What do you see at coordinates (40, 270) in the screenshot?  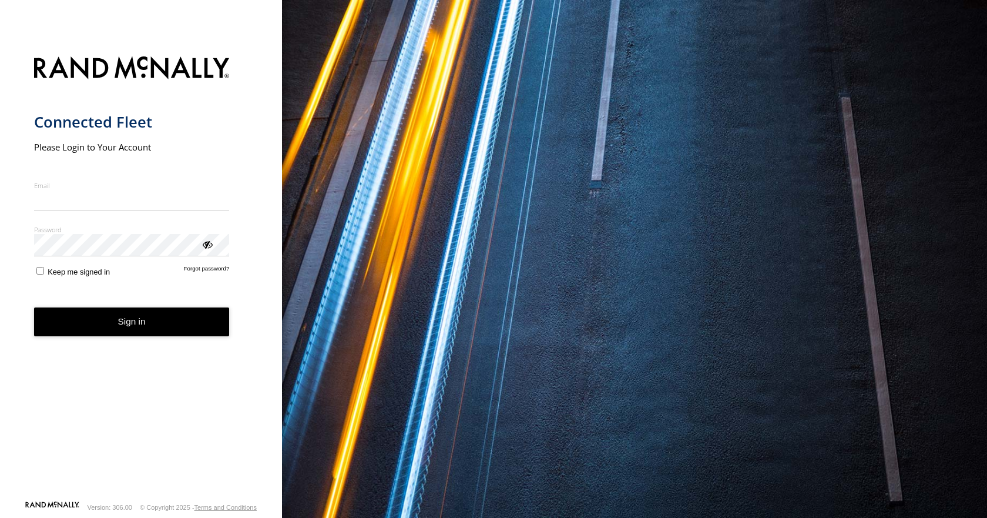 I see `input: Keep me signed in` at bounding box center [40, 270].